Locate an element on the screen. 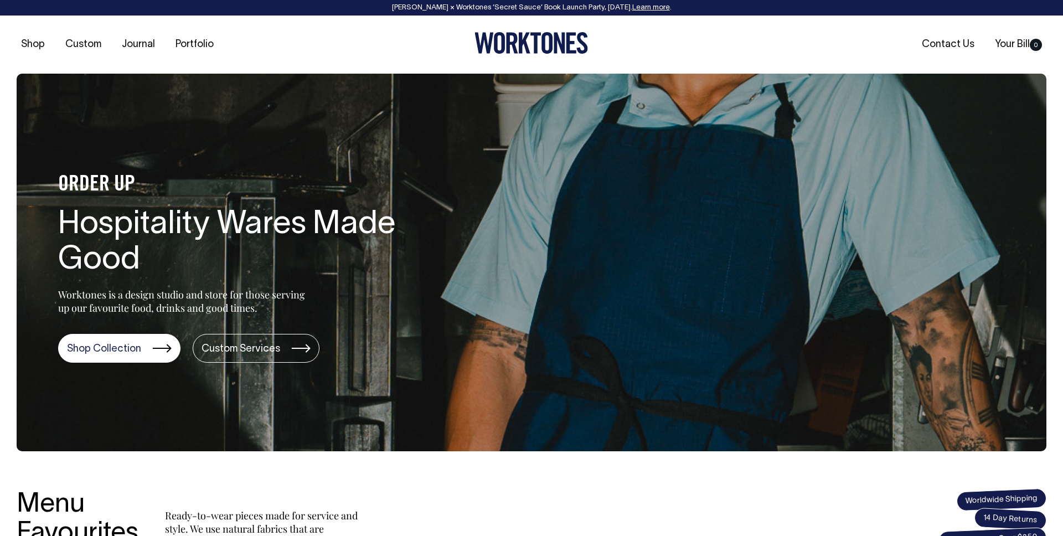 The width and height of the screenshot is (1063, 536). h4: ORDER UP is located at coordinates (235, 185).